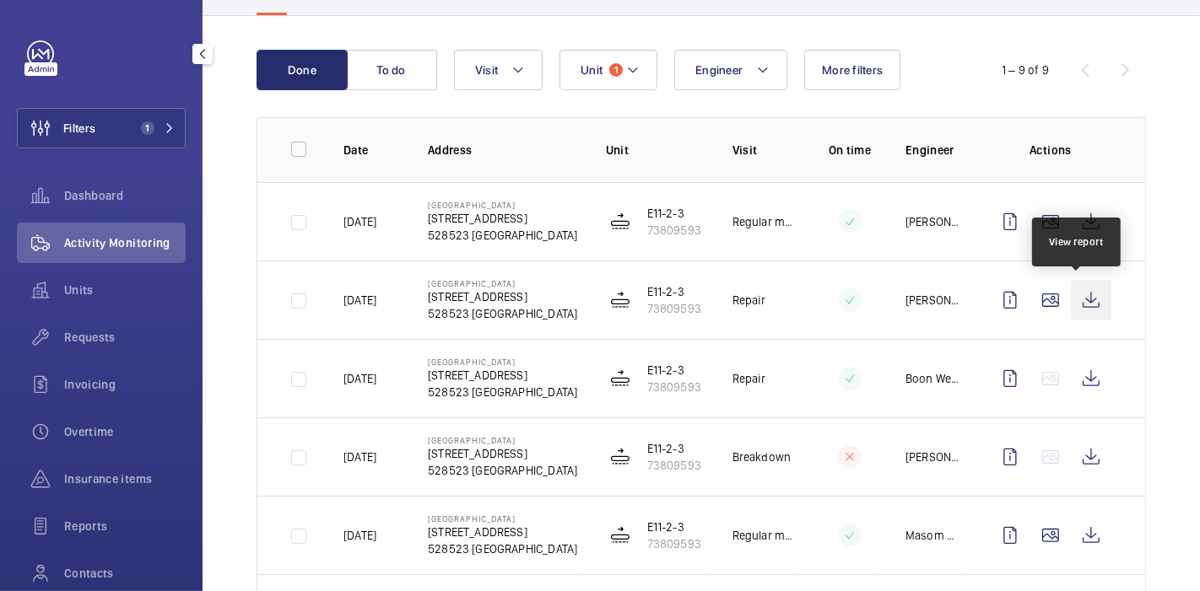 Image resolution: width=1200 pixels, height=591 pixels. I want to click on p: Actions, so click(1050, 150).